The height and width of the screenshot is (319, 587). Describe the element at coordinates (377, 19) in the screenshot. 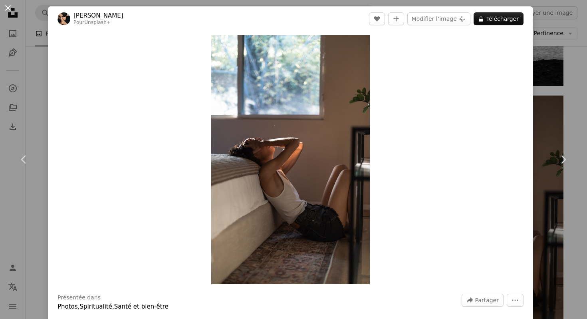

I see `button: J’aime` at that location.